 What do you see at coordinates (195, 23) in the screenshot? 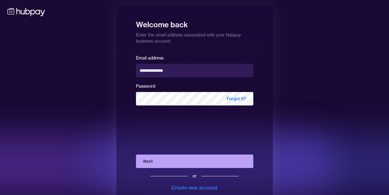
I see `h1: Welcome back` at bounding box center [195, 23].